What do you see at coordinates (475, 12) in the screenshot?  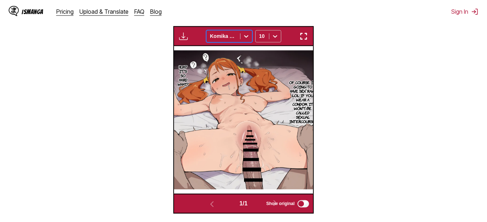 I see `img: Sign out` at bounding box center [475, 12].